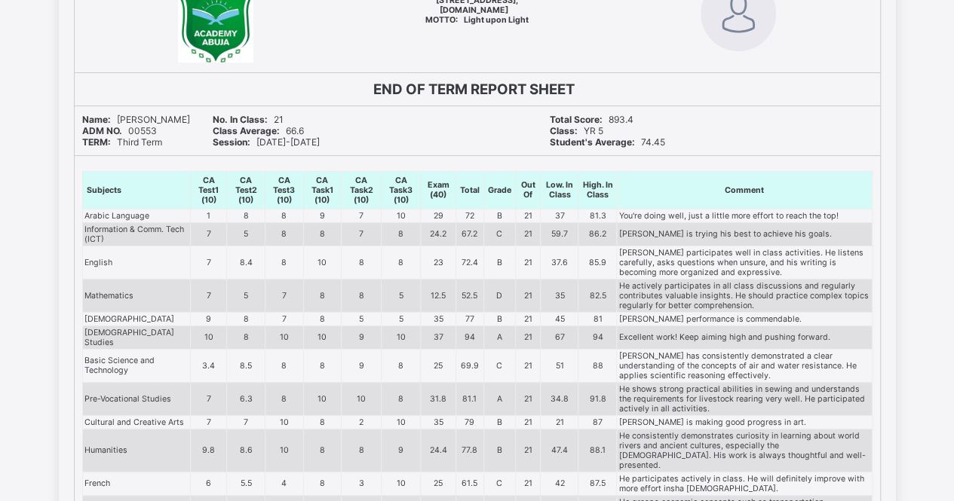 Image resolution: width=954 pixels, height=501 pixels. Describe the element at coordinates (208, 190) in the screenshot. I see `th: CA Test1 (10)` at that location.